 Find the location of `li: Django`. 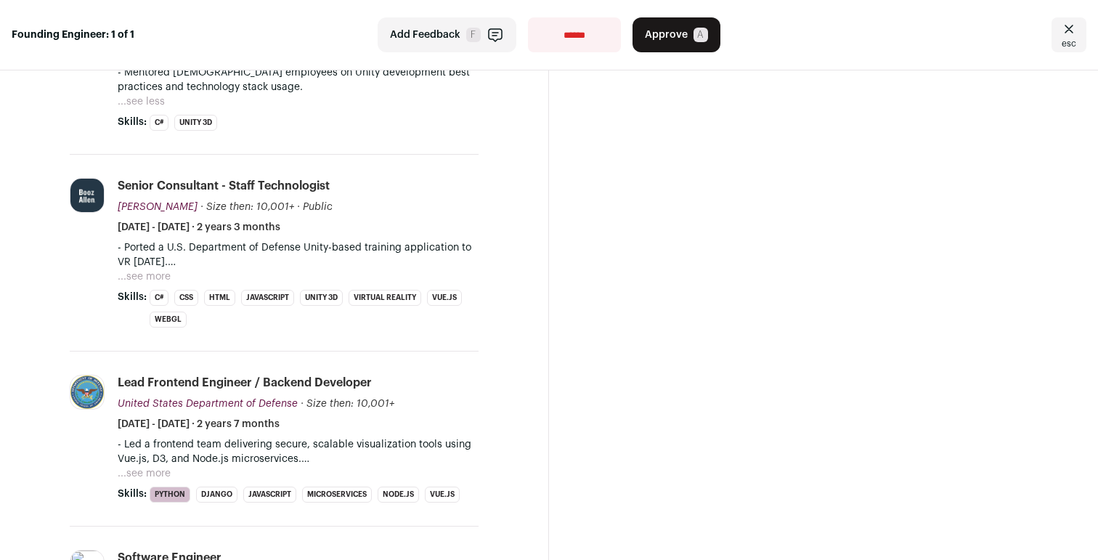

li: Django is located at coordinates (216, 494).